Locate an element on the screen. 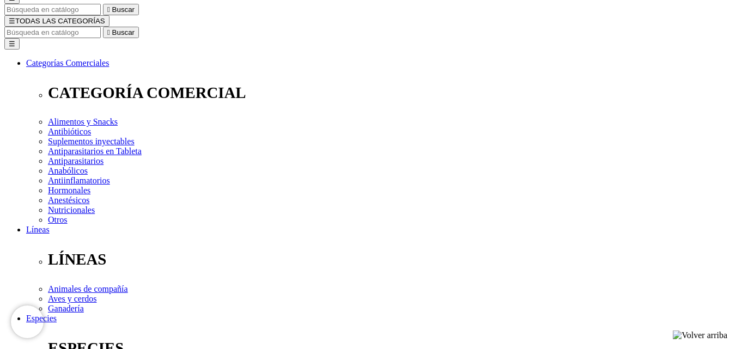 Image resolution: width=736 pixels, height=349 pixels. span: Antiparasitarios is located at coordinates (76, 161).